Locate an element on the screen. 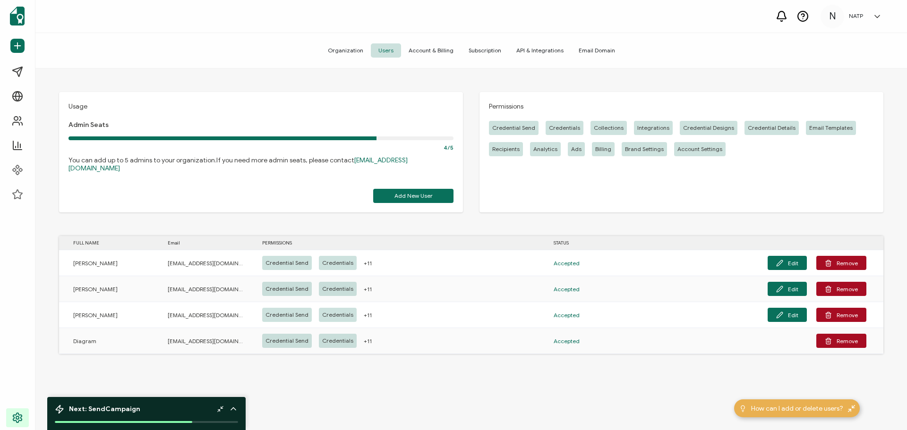 The image size is (907, 430). span: Usage is located at coordinates (78, 106).